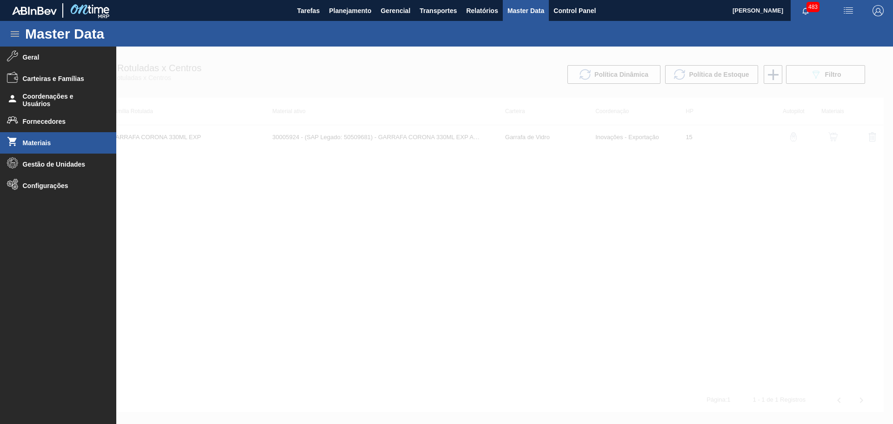  I want to click on span: Fornecedores, so click(61, 121).